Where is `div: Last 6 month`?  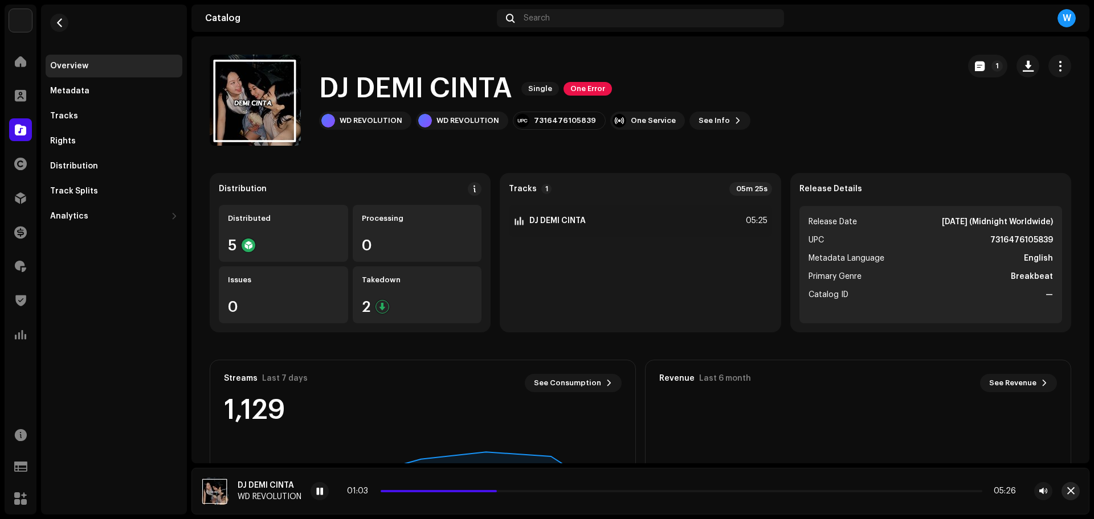 div: Last 6 month is located at coordinates (725, 379).